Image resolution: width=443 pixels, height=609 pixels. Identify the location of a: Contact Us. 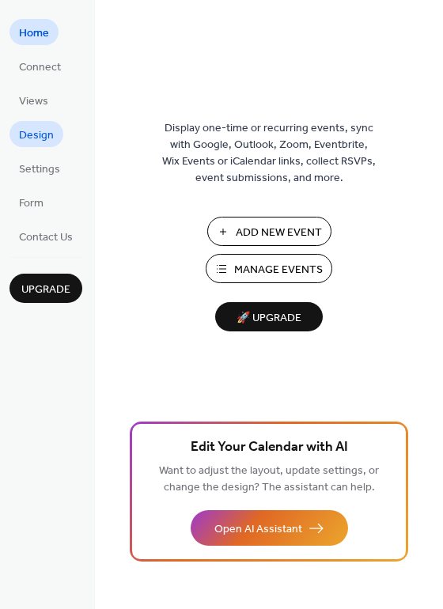
(46, 236).